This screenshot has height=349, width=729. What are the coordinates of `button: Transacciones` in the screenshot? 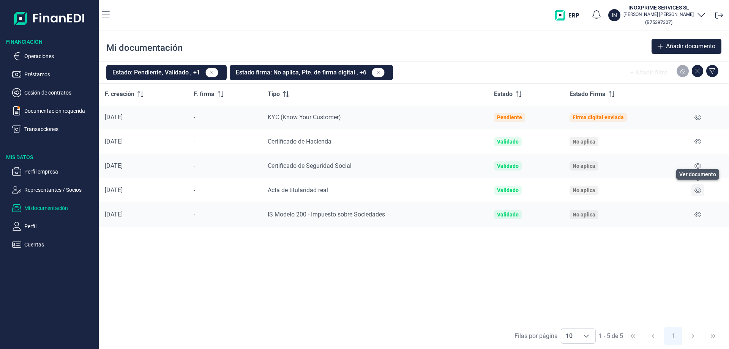 It's located at (54, 129).